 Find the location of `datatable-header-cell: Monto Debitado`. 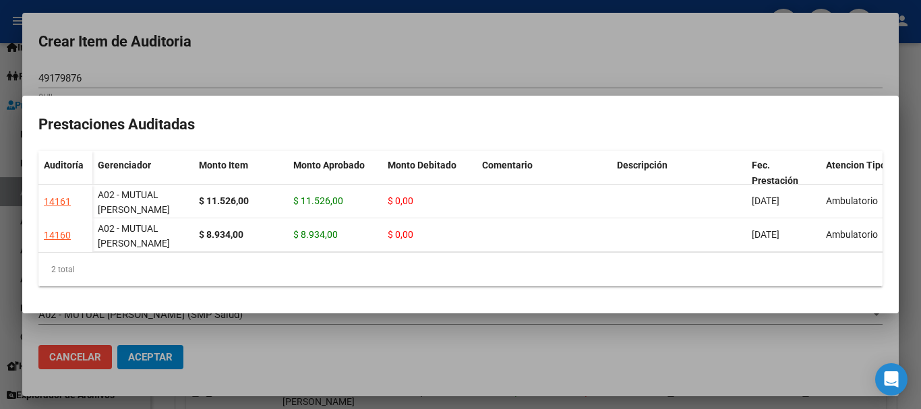

datatable-header-cell: Monto Debitado is located at coordinates (430, 179).